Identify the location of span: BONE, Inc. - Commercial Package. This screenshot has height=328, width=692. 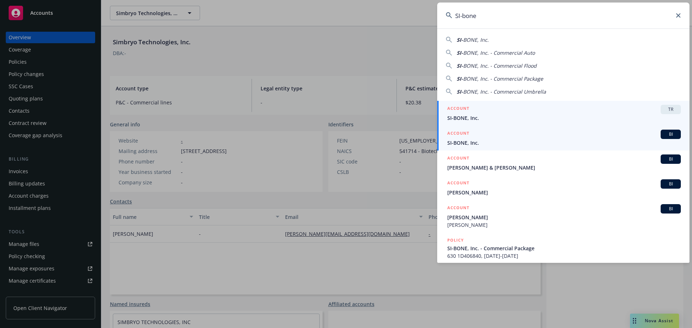
(503, 79).